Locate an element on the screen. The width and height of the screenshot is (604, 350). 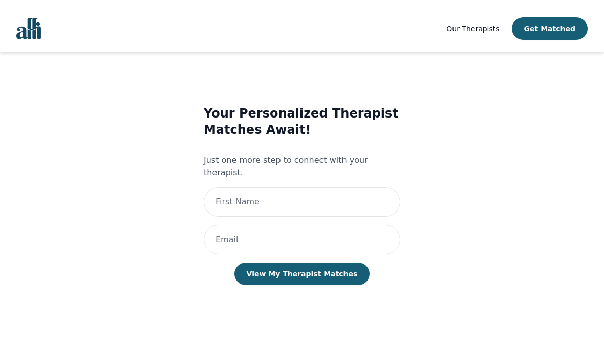
span: Our Therapists is located at coordinates (472, 24).